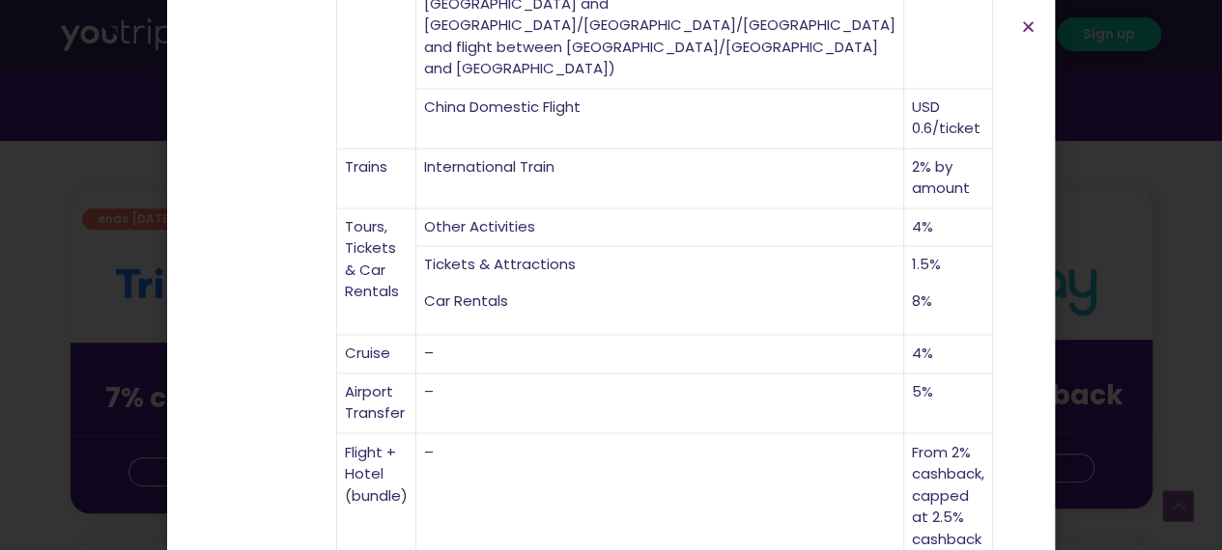  What do you see at coordinates (465, 300) in the screenshot?
I see `span: Car Rentals` at bounding box center [465, 300].